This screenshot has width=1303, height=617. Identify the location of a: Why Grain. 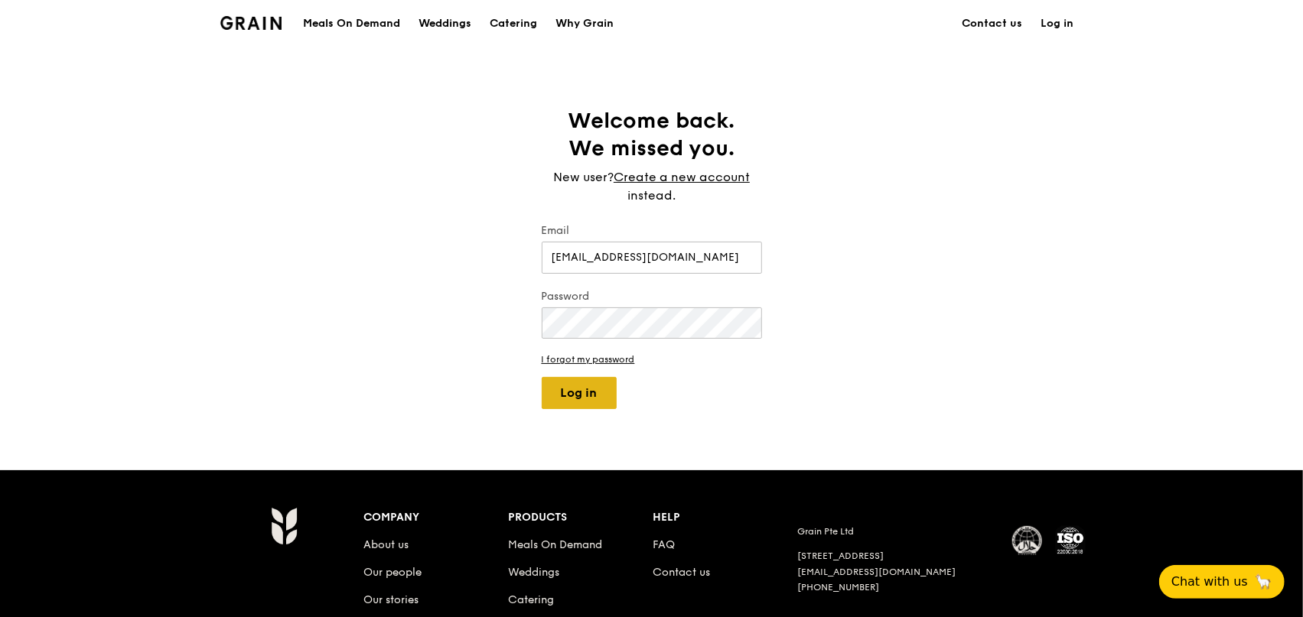
(585, 24).